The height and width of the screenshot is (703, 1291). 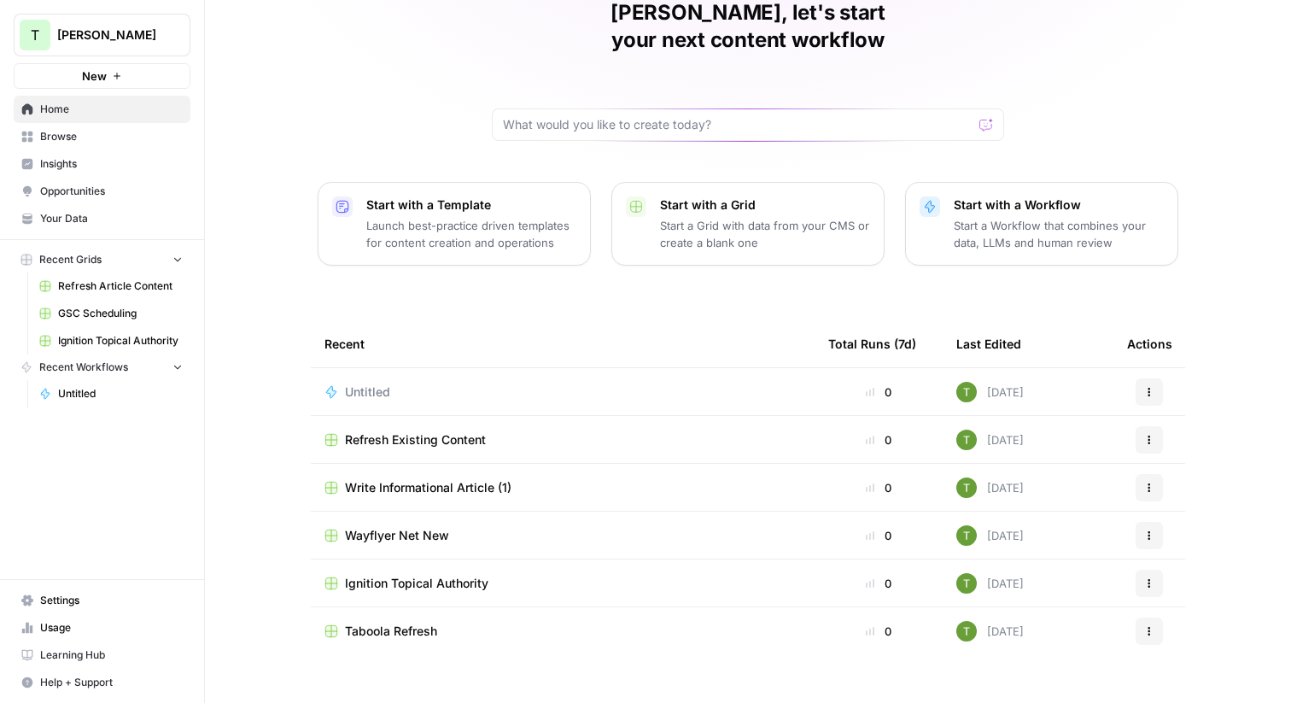 I want to click on span: Settings, so click(x=111, y=600).